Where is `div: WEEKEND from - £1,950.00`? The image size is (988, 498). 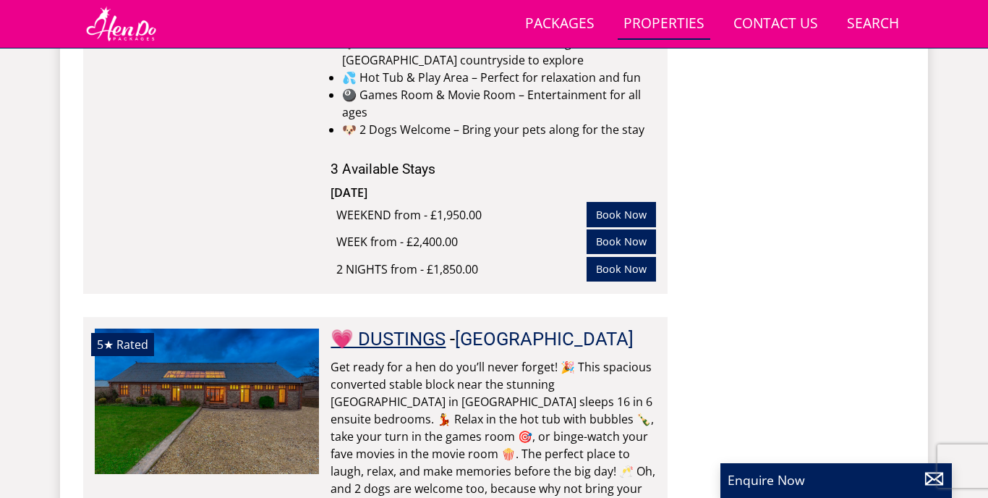 div: WEEKEND from - £1,950.00 is located at coordinates (462, 215).